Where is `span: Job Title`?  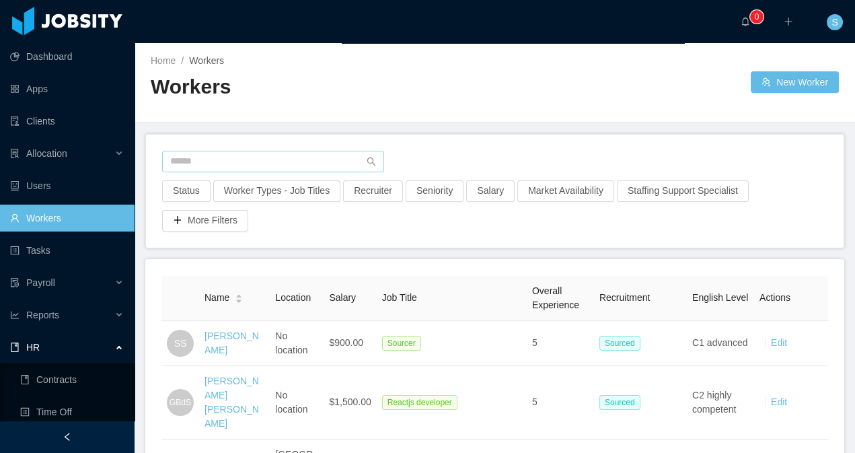
span: Job Title is located at coordinates (400, 297).